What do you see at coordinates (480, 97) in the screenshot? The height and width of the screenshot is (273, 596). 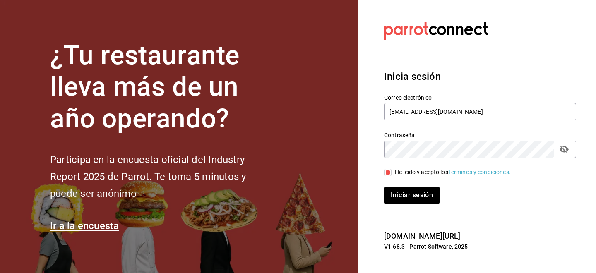 I see `label: Correo electrónico` at bounding box center [480, 97].